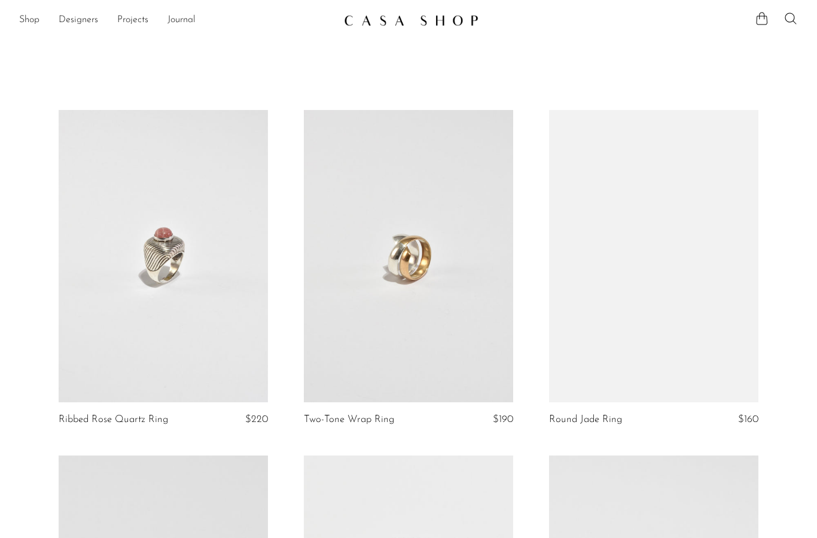  What do you see at coordinates (503, 419) in the screenshot?
I see `span: $190` at bounding box center [503, 419].